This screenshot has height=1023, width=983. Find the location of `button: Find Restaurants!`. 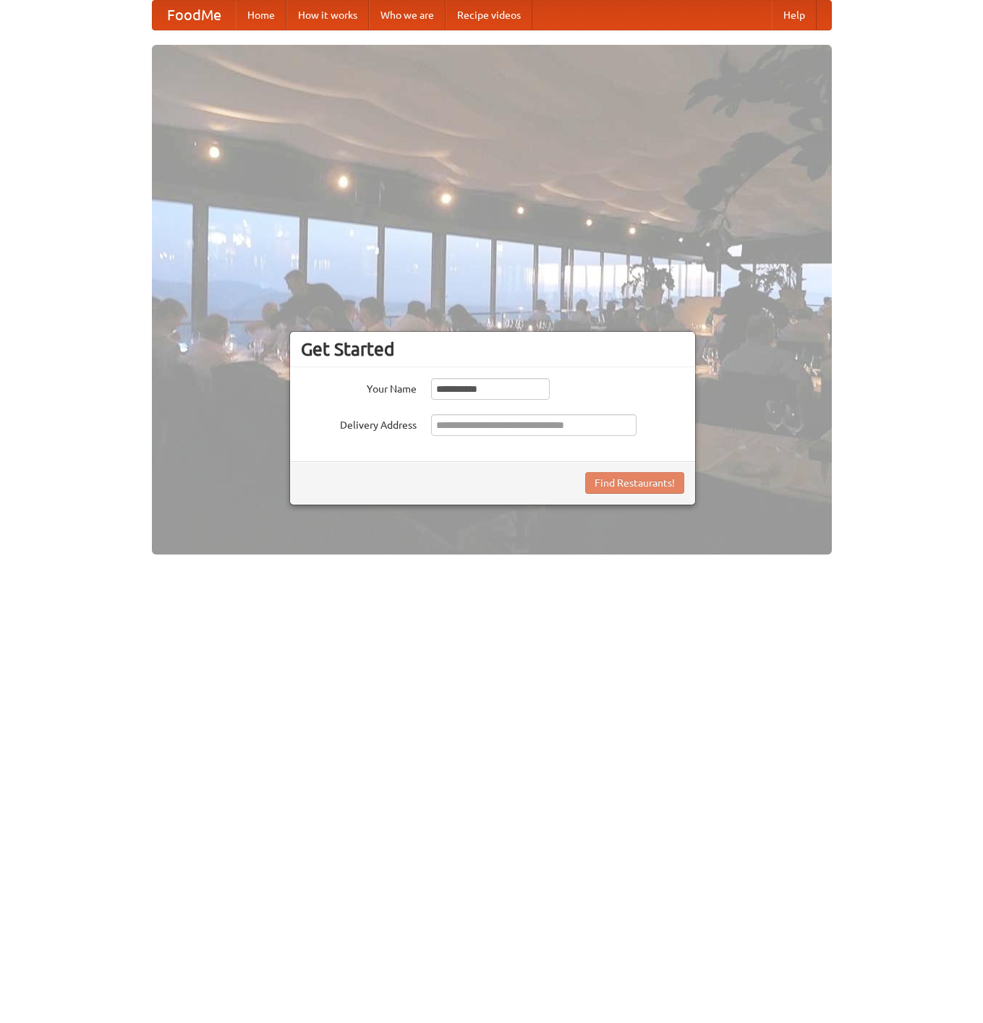

button: Find Restaurants! is located at coordinates (634, 483).